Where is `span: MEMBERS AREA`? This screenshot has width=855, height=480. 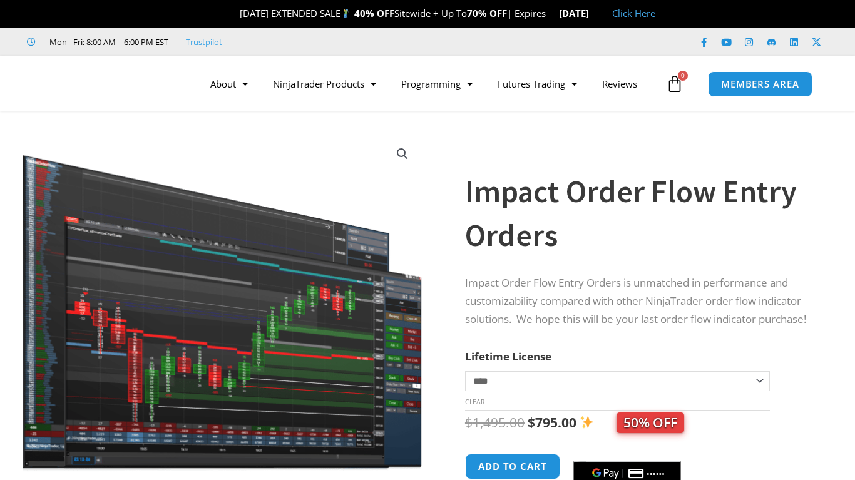 span: MEMBERS AREA is located at coordinates (760, 84).